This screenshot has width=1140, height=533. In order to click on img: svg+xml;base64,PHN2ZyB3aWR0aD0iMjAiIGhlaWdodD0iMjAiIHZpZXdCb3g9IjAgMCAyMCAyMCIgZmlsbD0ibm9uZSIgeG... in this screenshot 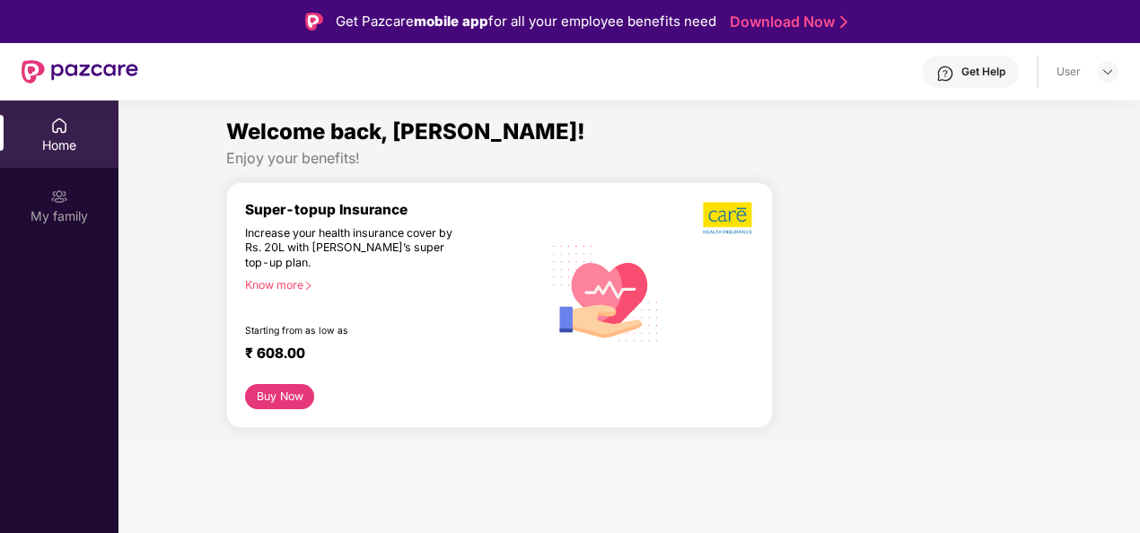, I will do `click(59, 197)`.